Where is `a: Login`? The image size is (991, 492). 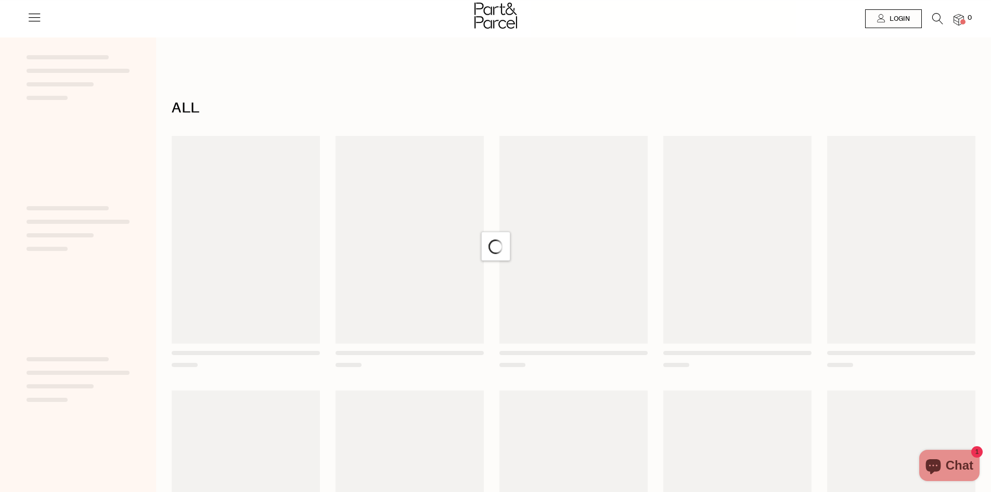
a: Login is located at coordinates (893, 19).